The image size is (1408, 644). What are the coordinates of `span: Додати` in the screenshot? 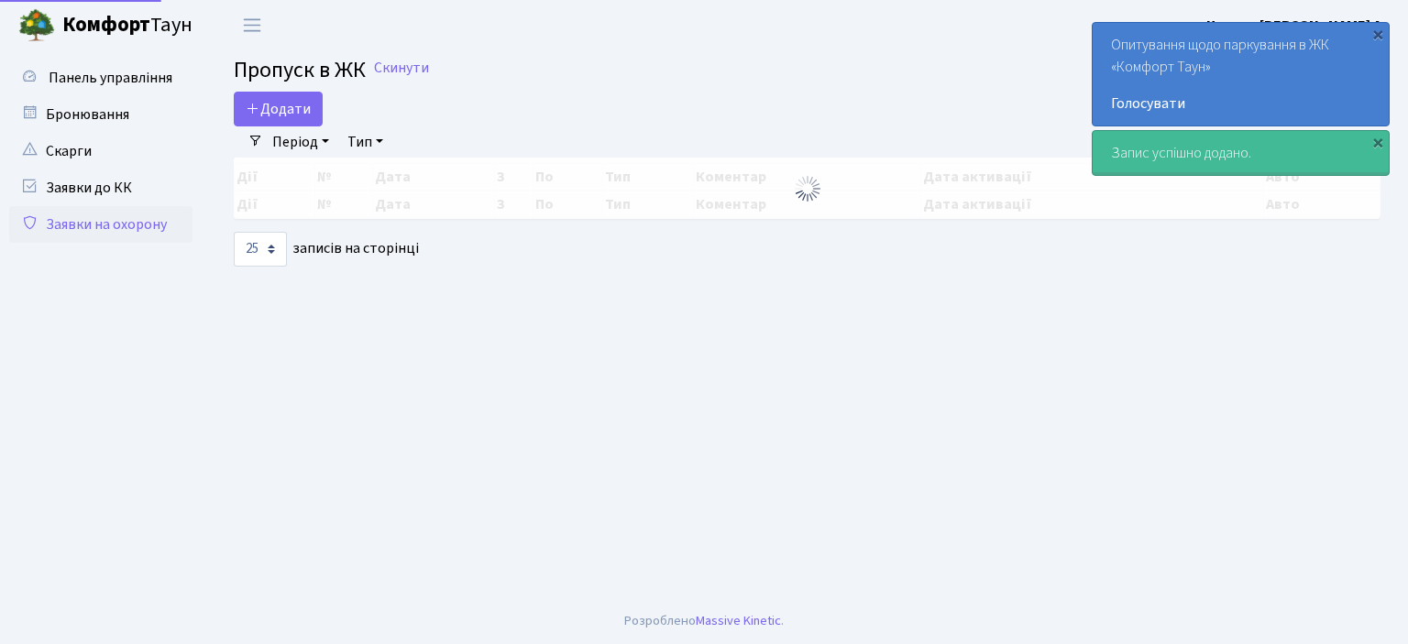 It's located at (278, 109).